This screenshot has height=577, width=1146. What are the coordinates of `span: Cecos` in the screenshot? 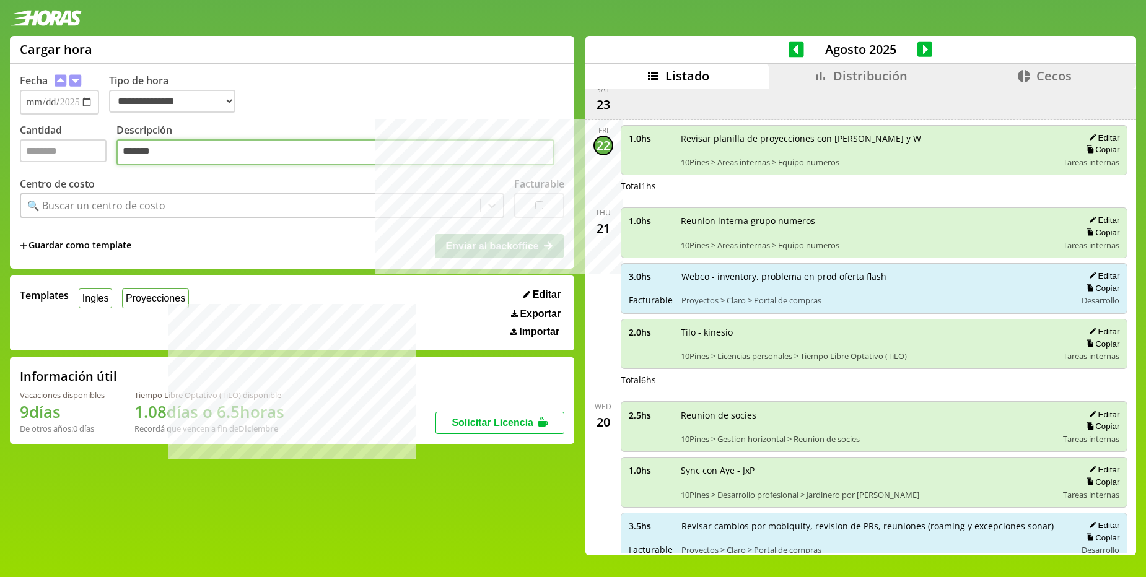 It's located at (1054, 76).